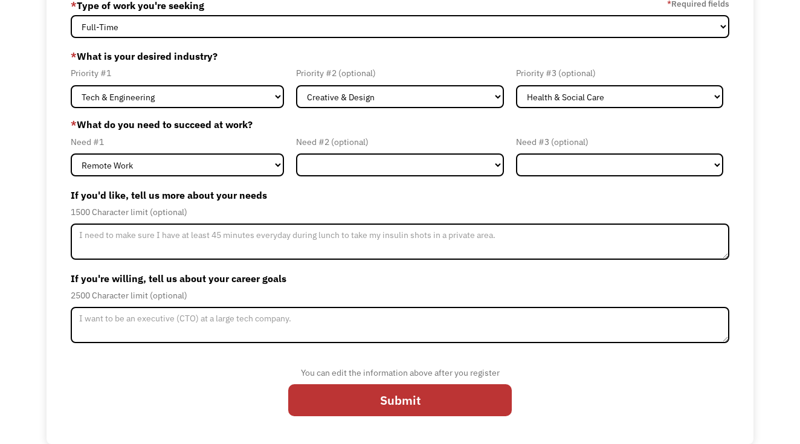 This screenshot has height=444, width=800. What do you see at coordinates (400, 296) in the screenshot?
I see `div: 2500 Character limit (optional)` at bounding box center [400, 296].